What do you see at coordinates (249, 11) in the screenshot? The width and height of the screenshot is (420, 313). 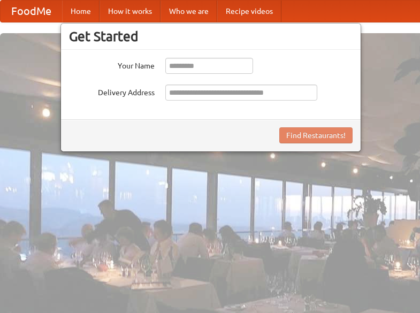 I see `a: Recipe videos` at bounding box center [249, 11].